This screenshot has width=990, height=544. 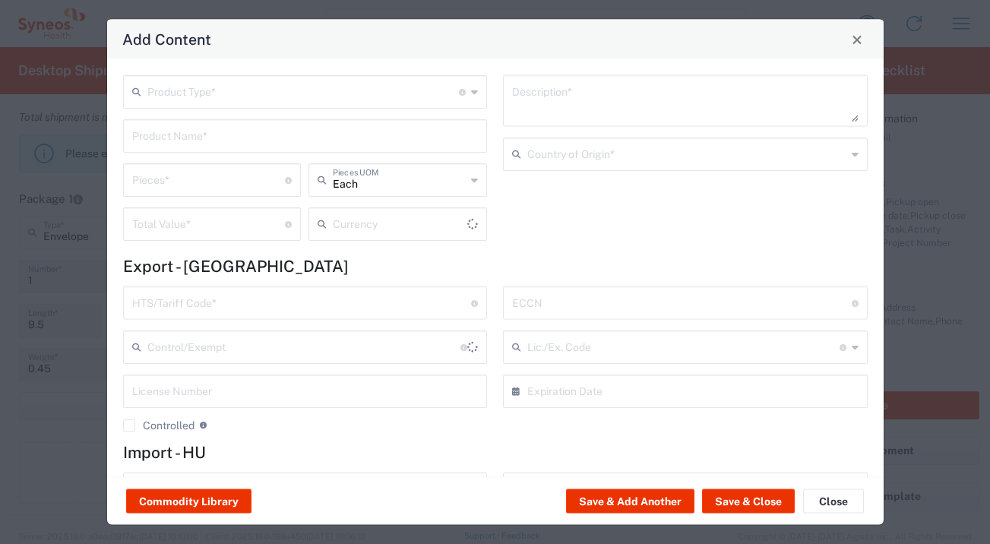 I want to click on button: Commodity Library, so click(x=188, y=501).